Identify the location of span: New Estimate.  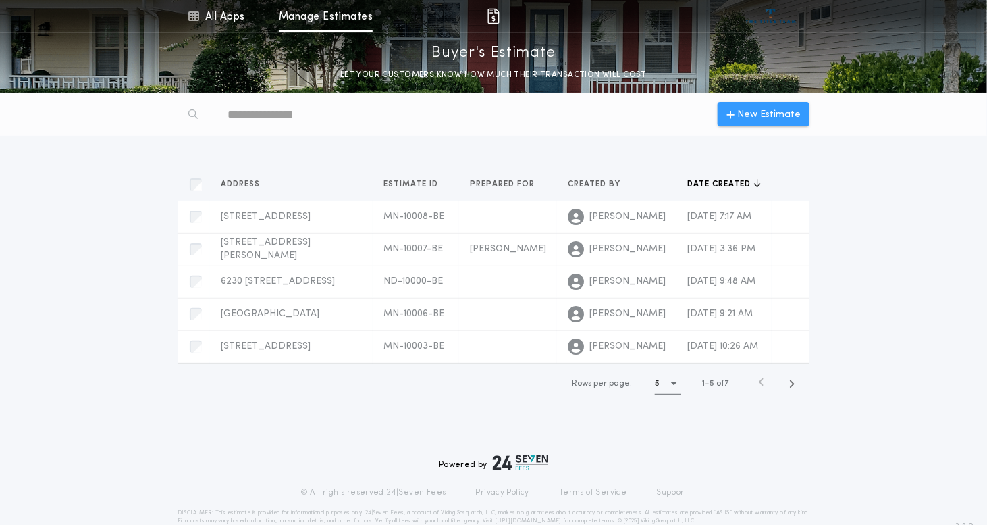
(769, 114).